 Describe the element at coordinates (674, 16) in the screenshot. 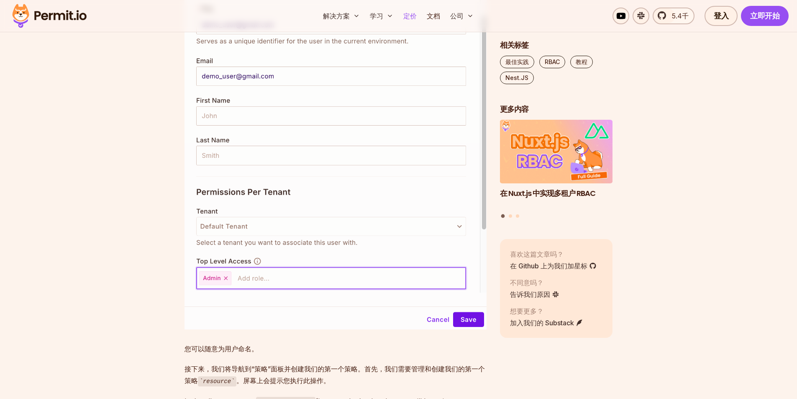

I see `a: 5.4千` at that location.